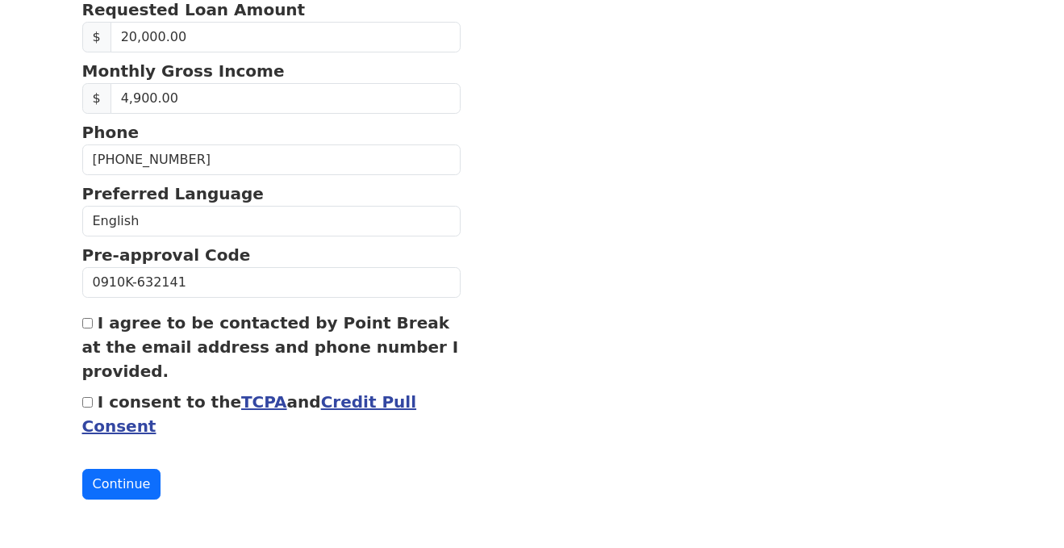  Describe the element at coordinates (249, 414) in the screenshot. I see `label: I consent to the and` at that location.